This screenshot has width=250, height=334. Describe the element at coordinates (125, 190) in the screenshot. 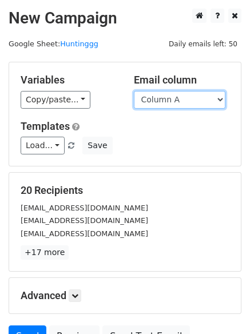

I see `h5: 20 Recipients` at that location.